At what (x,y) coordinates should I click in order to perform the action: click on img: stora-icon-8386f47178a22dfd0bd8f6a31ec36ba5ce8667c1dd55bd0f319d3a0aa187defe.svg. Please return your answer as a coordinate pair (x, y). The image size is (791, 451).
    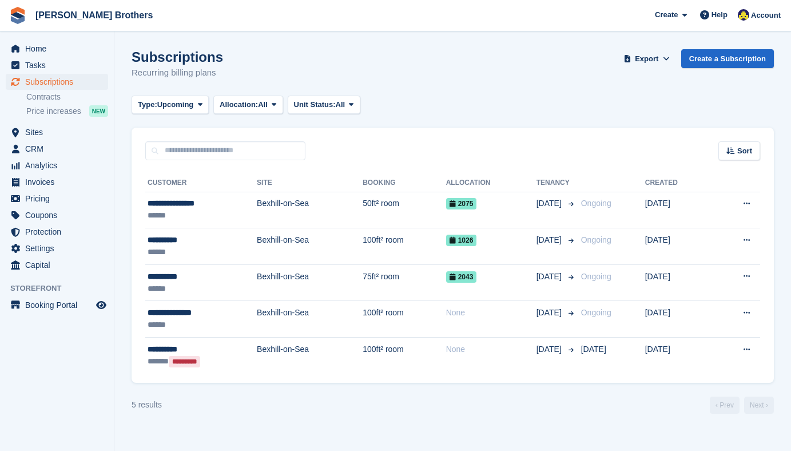
    Looking at the image, I should click on (18, 15).